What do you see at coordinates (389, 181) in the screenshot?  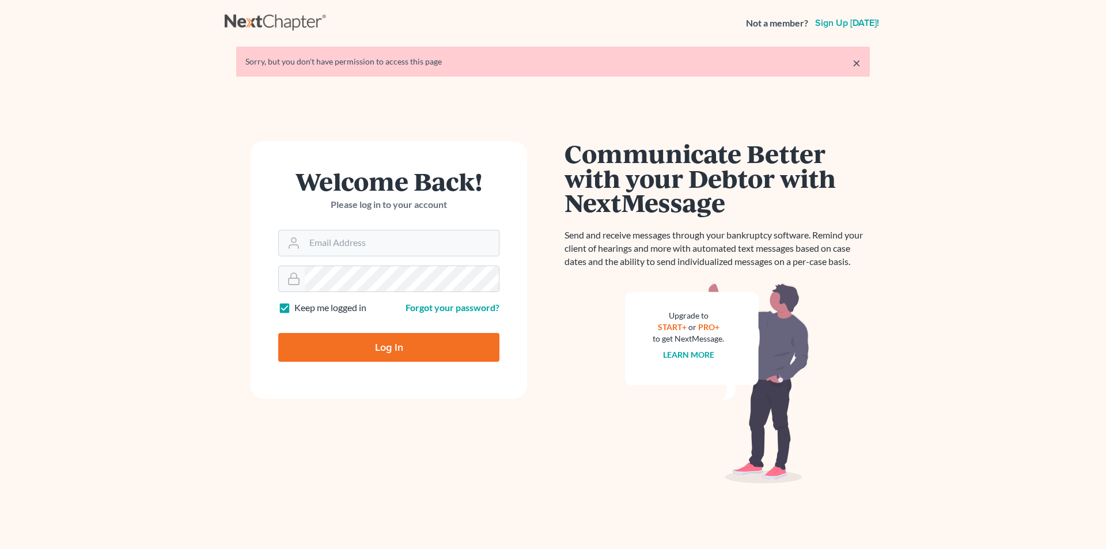 I see `h1: Welcome Back!` at bounding box center [389, 181].